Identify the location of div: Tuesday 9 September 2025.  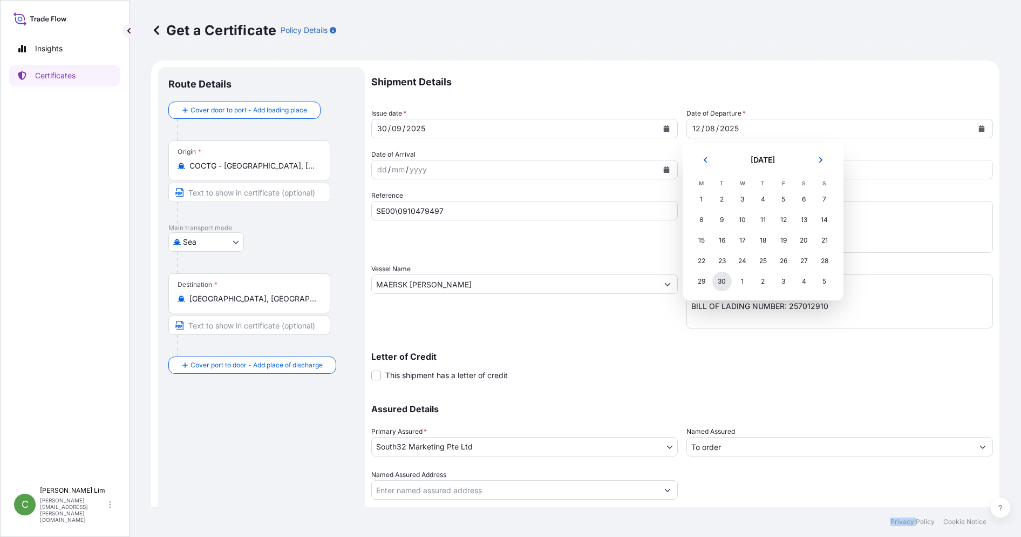
(722, 220).